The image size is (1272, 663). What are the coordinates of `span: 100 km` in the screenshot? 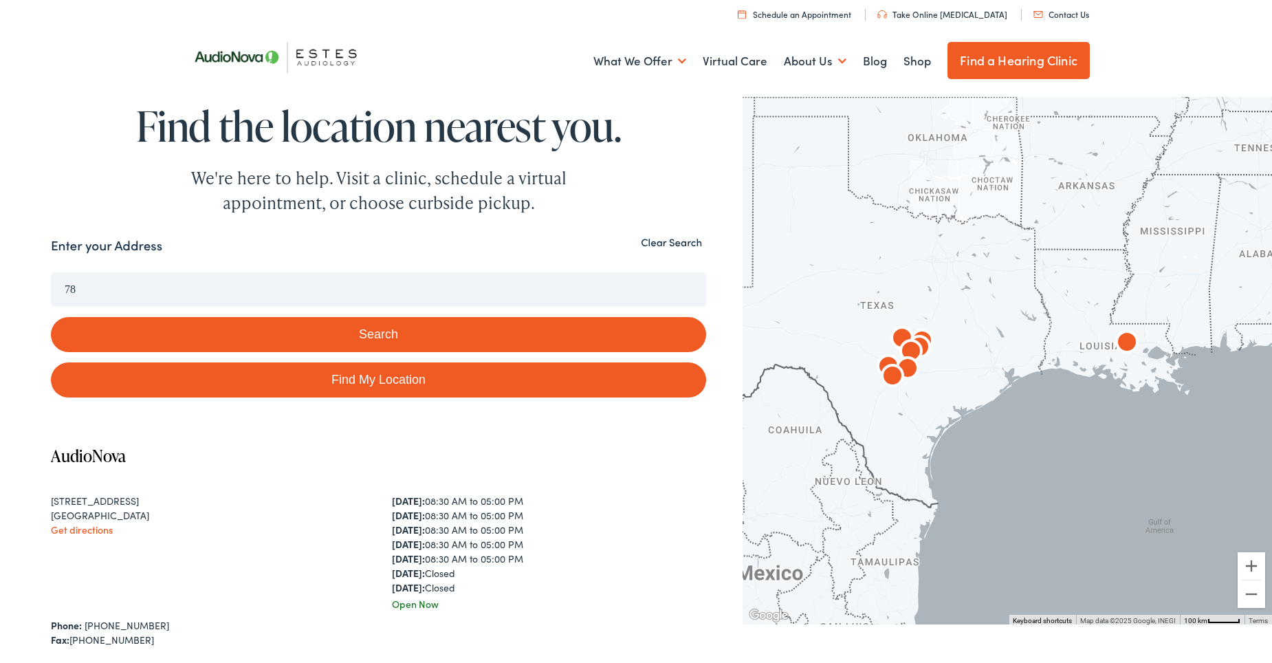 It's located at (1196, 620).